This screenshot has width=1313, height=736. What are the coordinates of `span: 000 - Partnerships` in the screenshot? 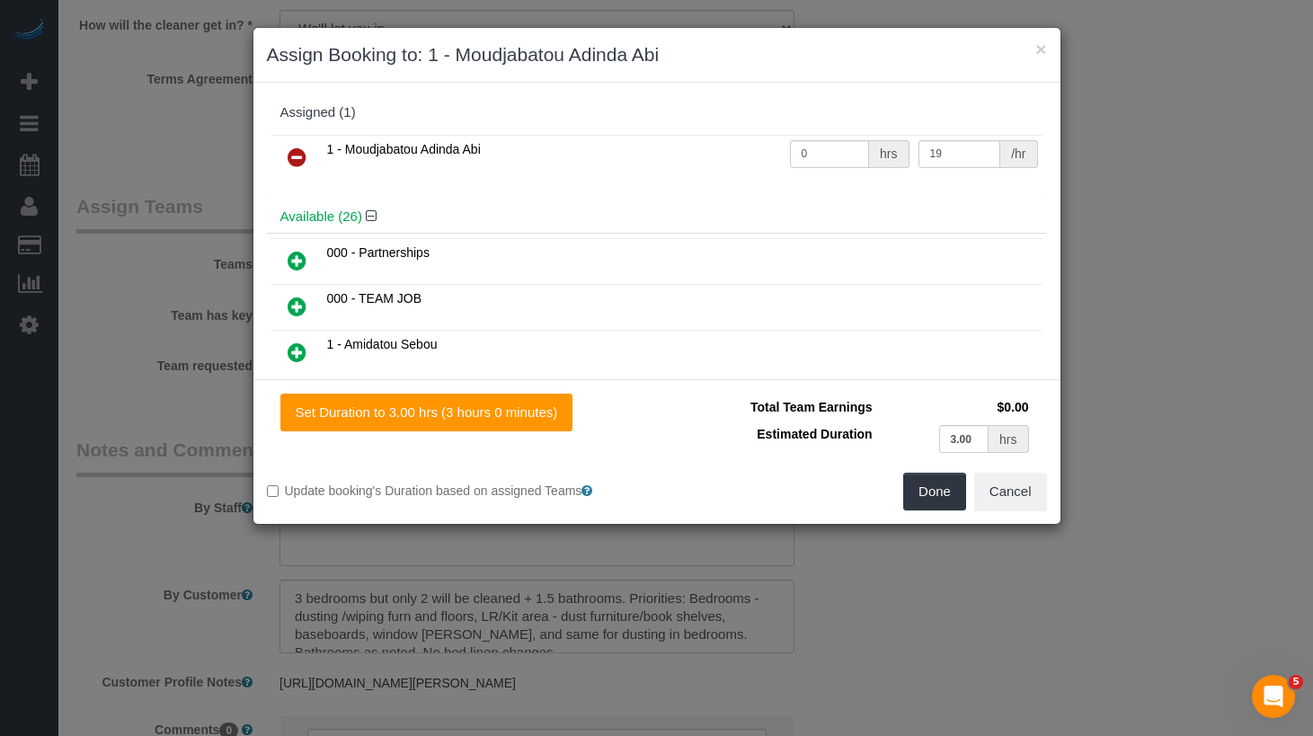 It's located at (378, 253).